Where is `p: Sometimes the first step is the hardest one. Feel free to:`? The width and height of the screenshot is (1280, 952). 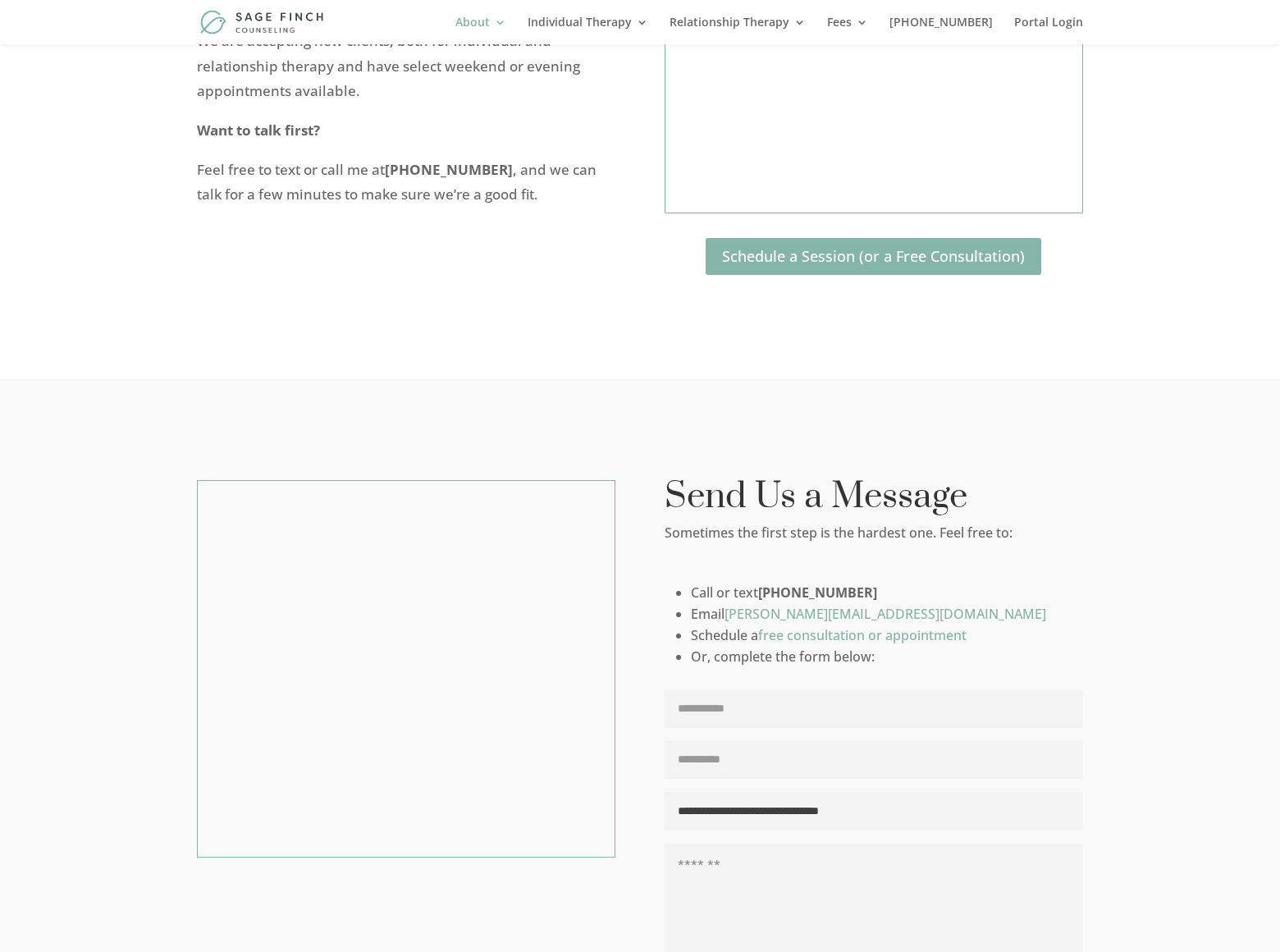 p: Sometimes the first step is the hardest one. Feel free to: is located at coordinates (874, 539).